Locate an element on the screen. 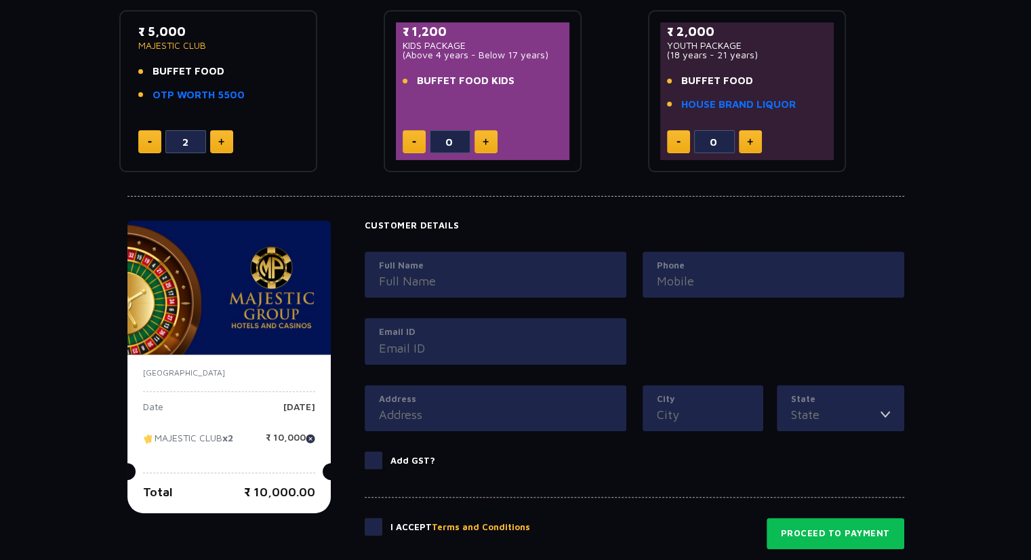 The image size is (1031, 560). p: (18 years - 21 years) is located at coordinates (747, 55).